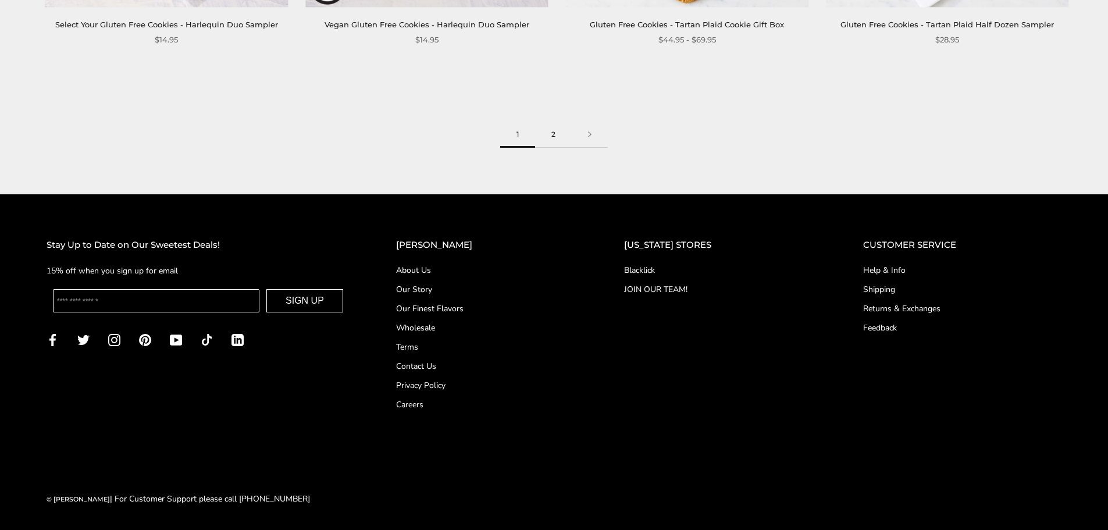  Describe the element at coordinates (962, 245) in the screenshot. I see `h2: CUSTOMER SERVICE` at that location.